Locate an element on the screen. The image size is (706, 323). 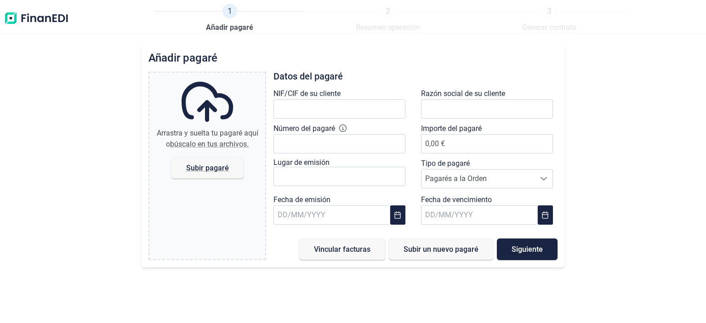
span: búscalo en tus archivos. is located at coordinates (209, 144).